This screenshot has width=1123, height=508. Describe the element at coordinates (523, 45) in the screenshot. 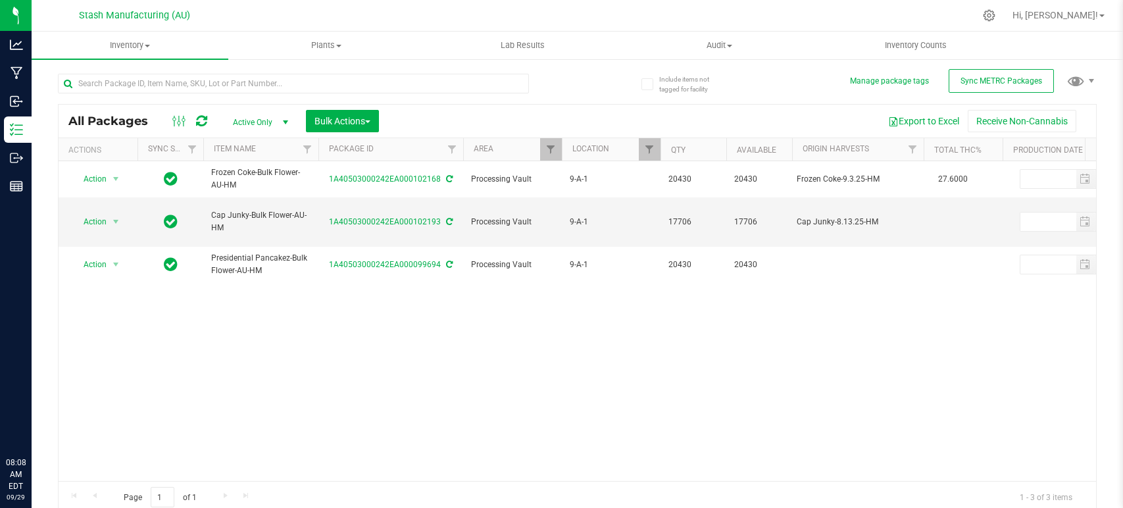

I see `span: Lab Results` at that location.